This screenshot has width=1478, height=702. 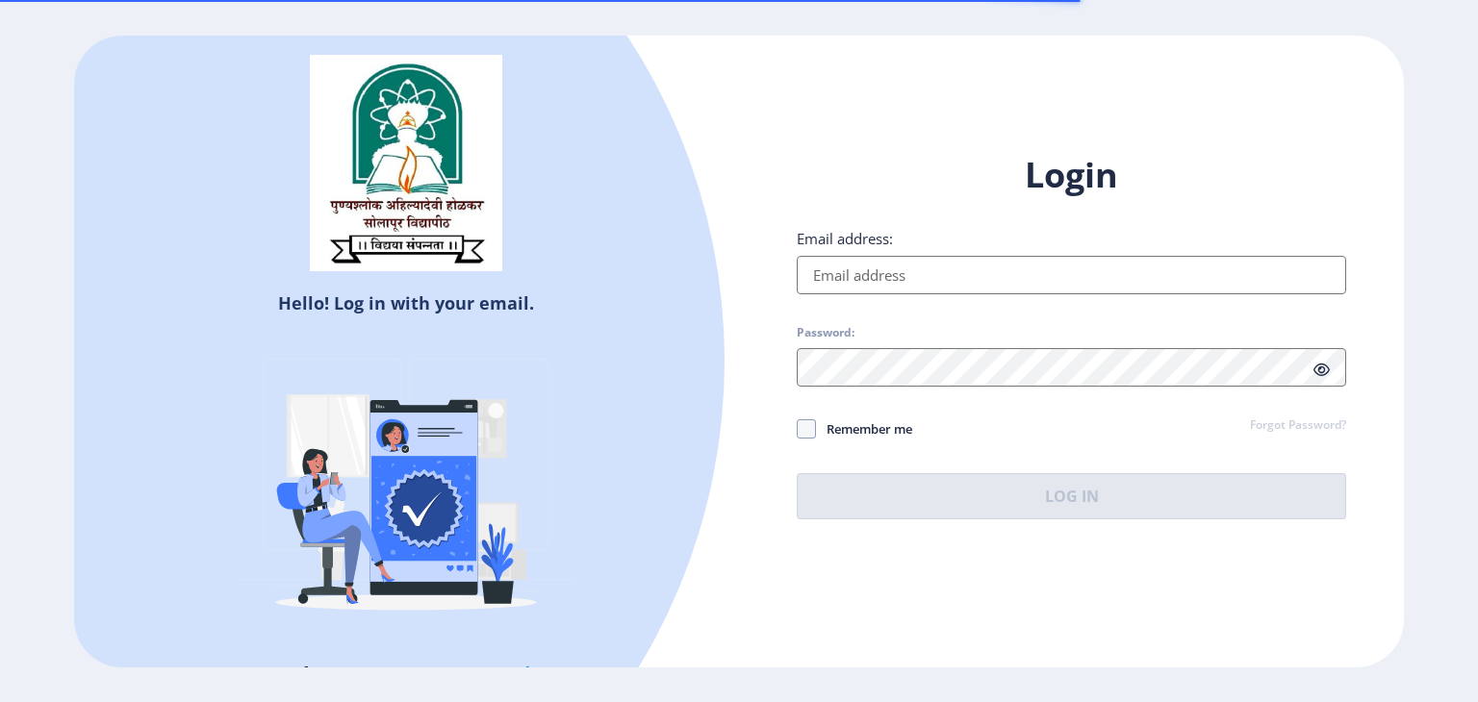 What do you see at coordinates (845, 239) in the screenshot?
I see `label: Email address:` at bounding box center [845, 239].